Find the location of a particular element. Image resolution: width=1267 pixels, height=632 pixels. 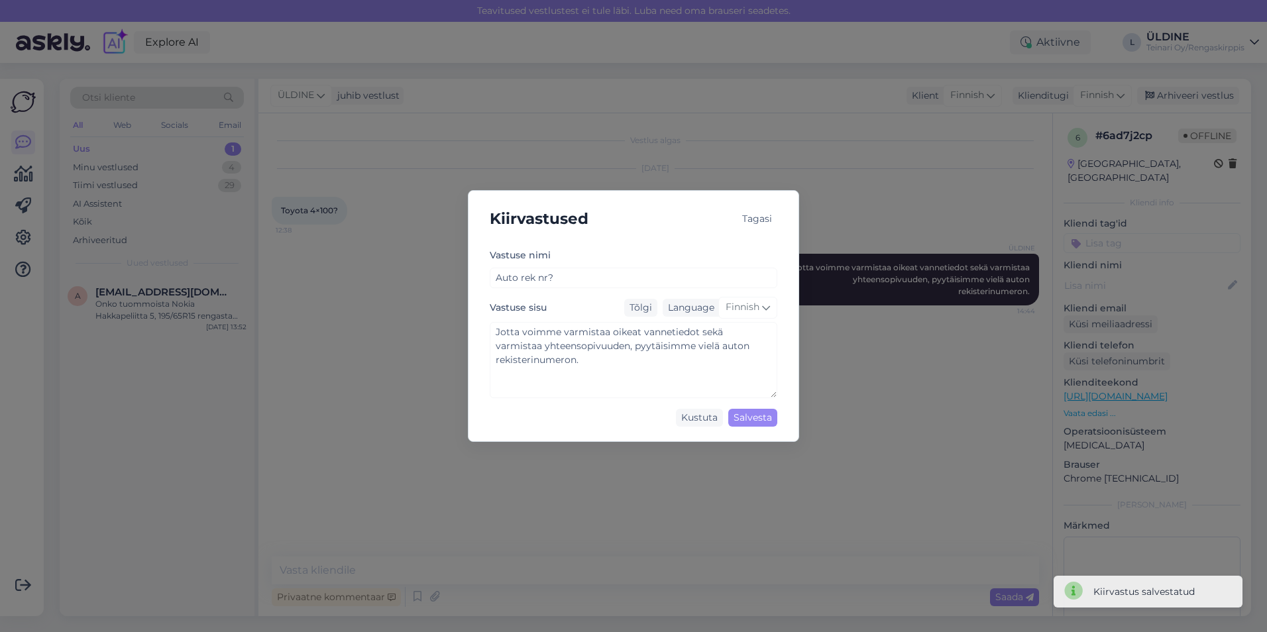

div: Language is located at coordinates (689, 307).